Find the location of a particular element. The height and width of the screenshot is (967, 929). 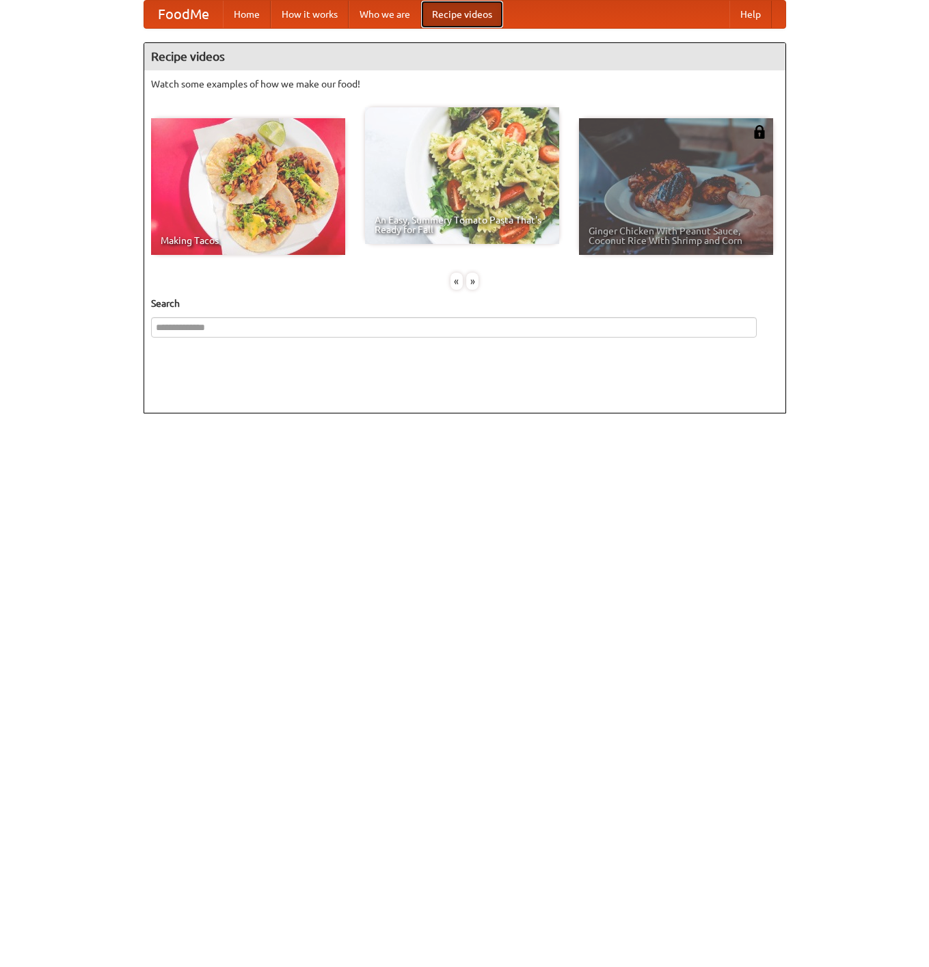

a: Making Tacos is located at coordinates (248, 187).